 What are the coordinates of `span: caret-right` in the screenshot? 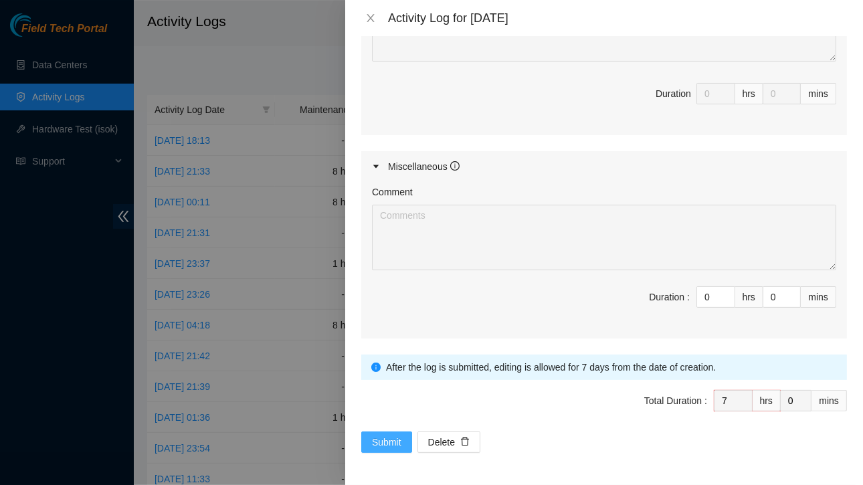 It's located at (376, 167).